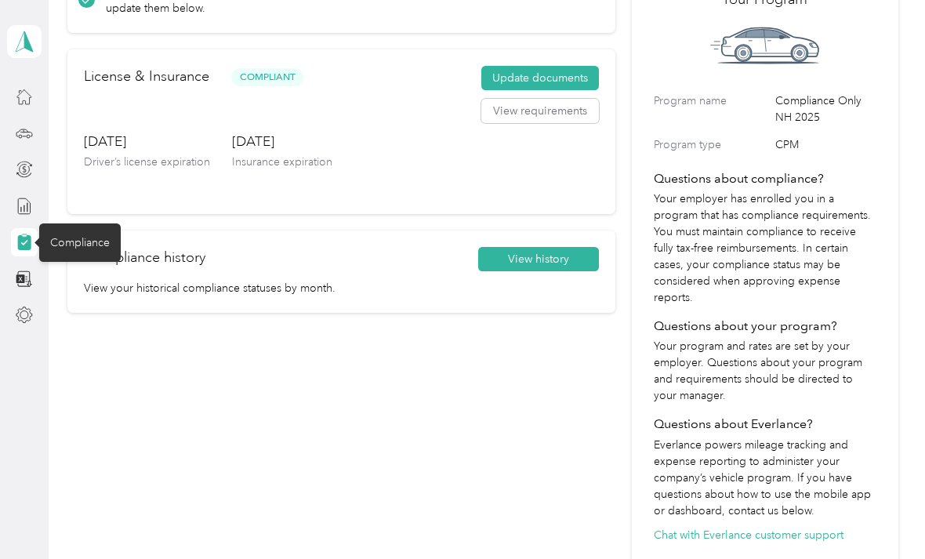 The image size is (925, 559). I want to click on div: Compliance, so click(80, 242).